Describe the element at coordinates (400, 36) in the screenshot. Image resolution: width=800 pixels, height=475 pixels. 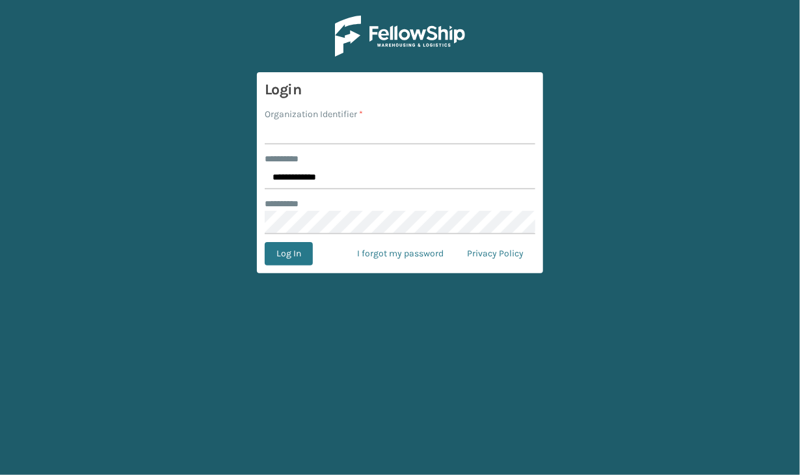
I see `img: Logo` at that location.